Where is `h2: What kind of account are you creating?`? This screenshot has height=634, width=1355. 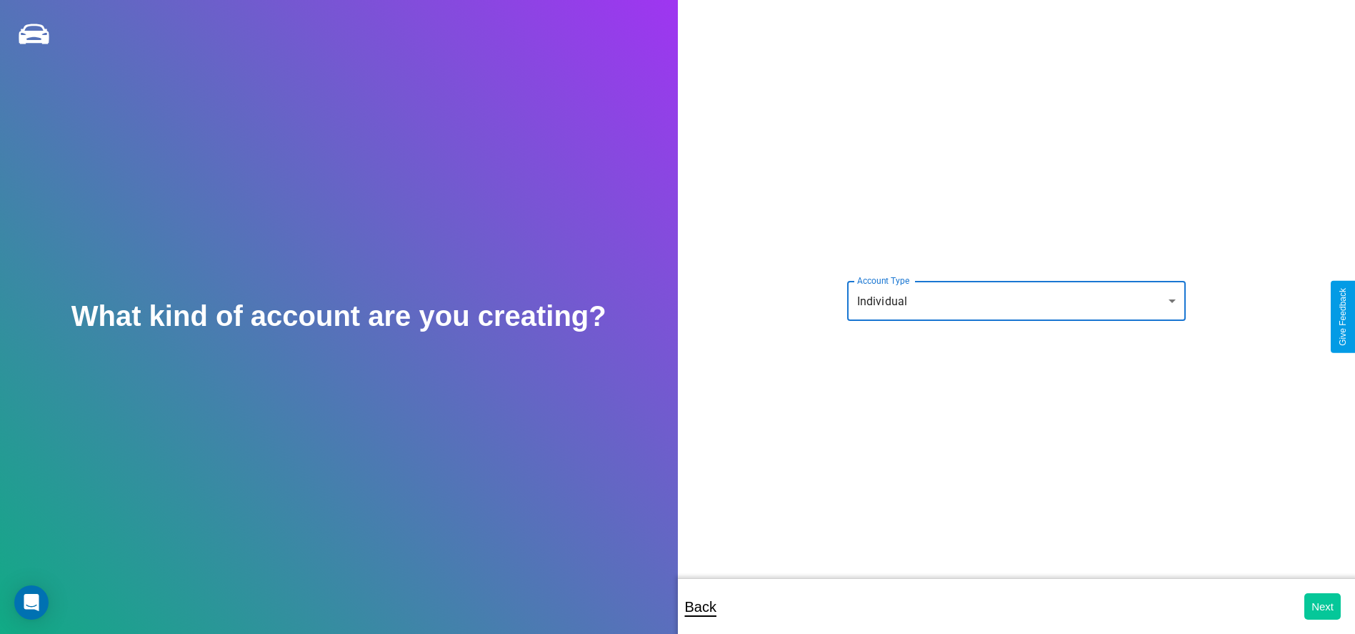 h2: What kind of account are you creating? is located at coordinates (339, 316).